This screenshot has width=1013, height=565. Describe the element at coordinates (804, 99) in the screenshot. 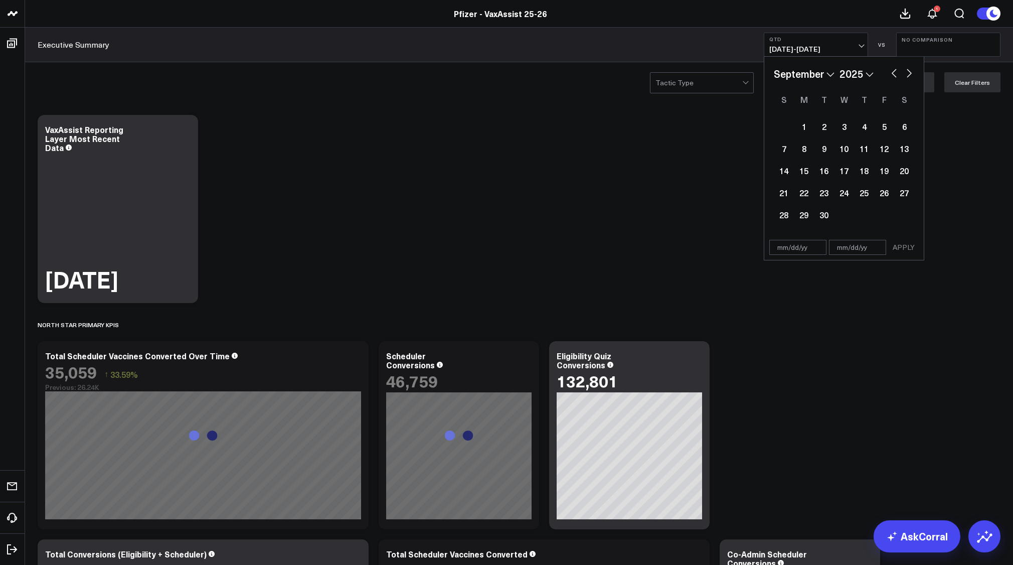

I see `div: Monday` at that location.